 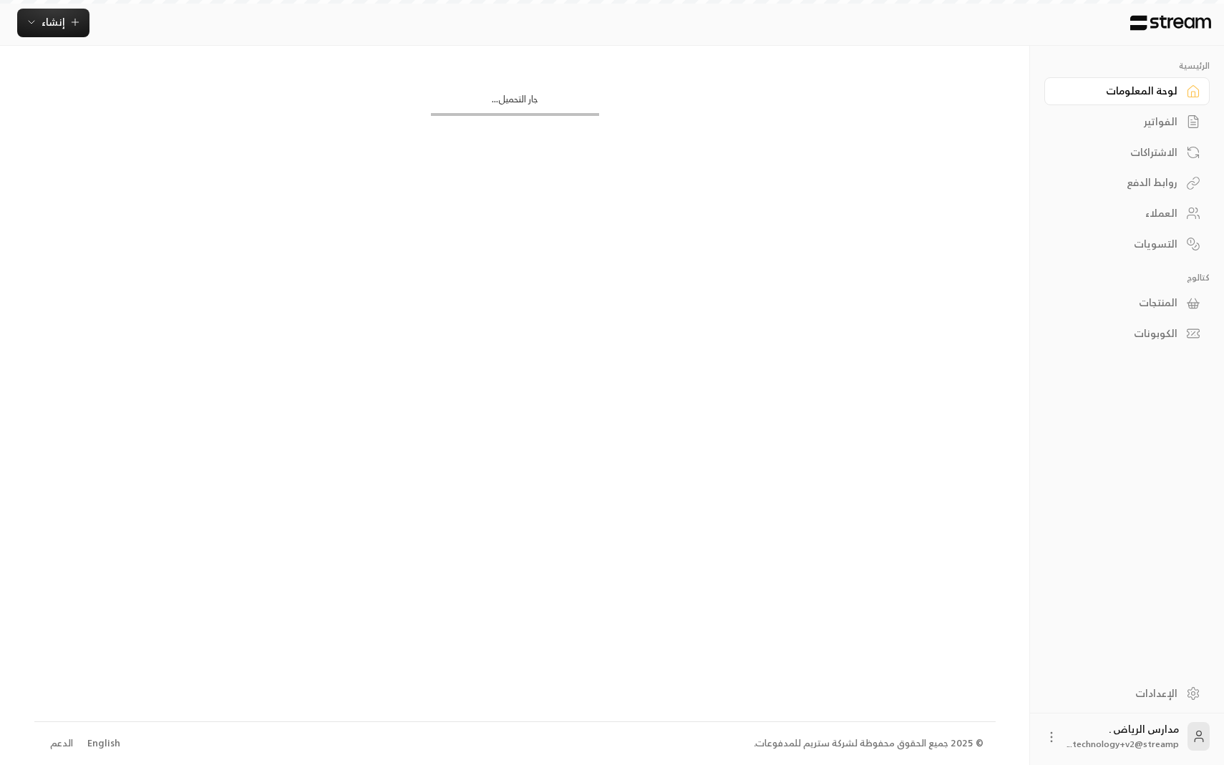 I want to click on div: الاشتراكات, so click(x=1120, y=153).